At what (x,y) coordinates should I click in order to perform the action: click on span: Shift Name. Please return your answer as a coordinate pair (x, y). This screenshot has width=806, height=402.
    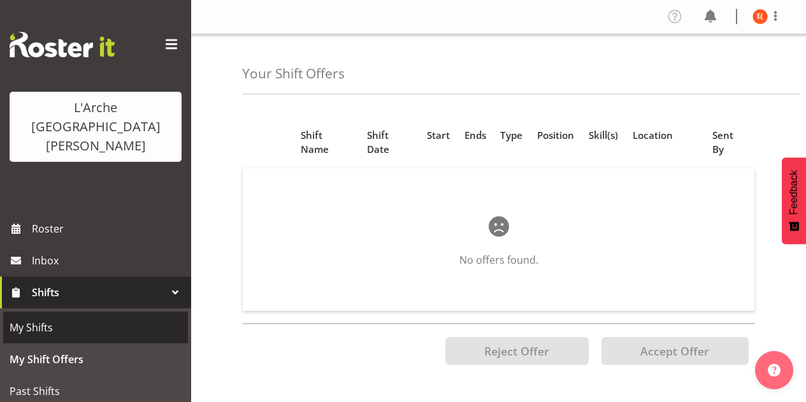
    Looking at the image, I should click on (326, 143).